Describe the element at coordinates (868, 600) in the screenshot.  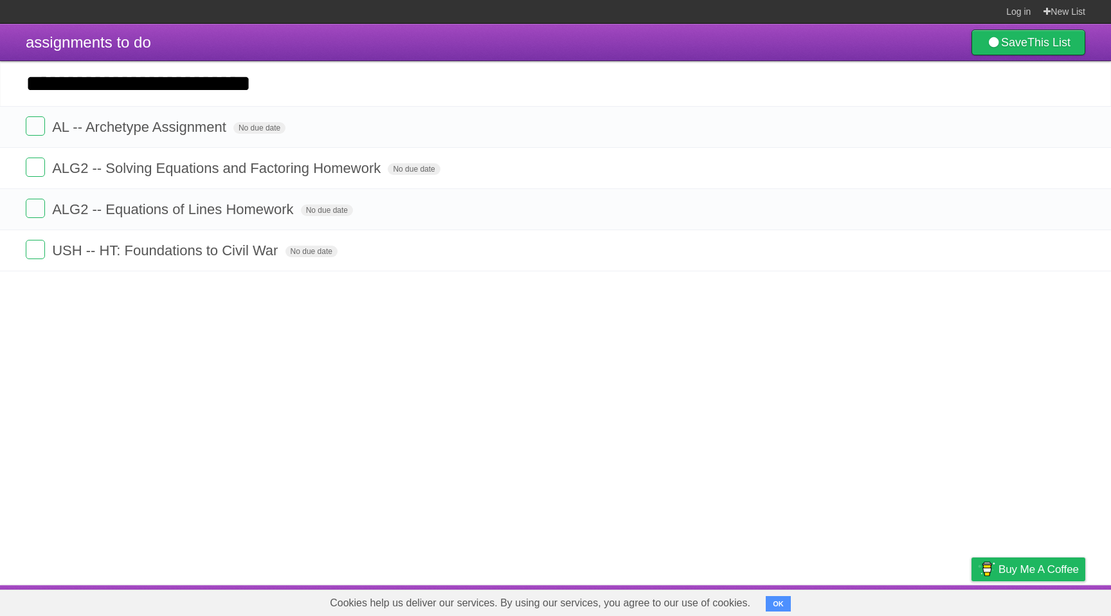
I see `a: Developers` at that location.